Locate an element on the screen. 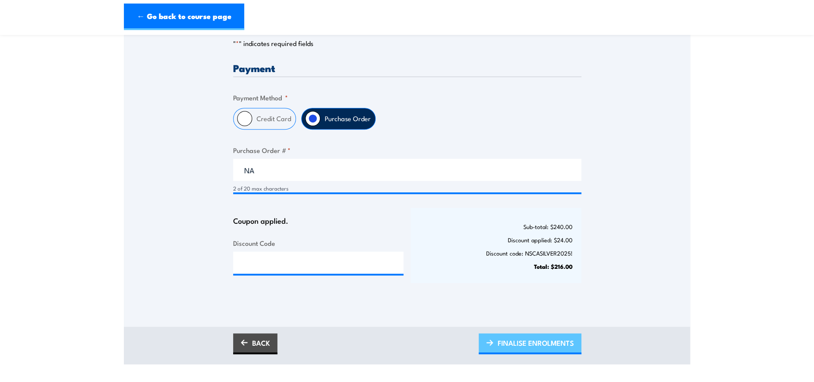 The image size is (814, 382). legend: Payment Method is located at coordinates (260, 97).